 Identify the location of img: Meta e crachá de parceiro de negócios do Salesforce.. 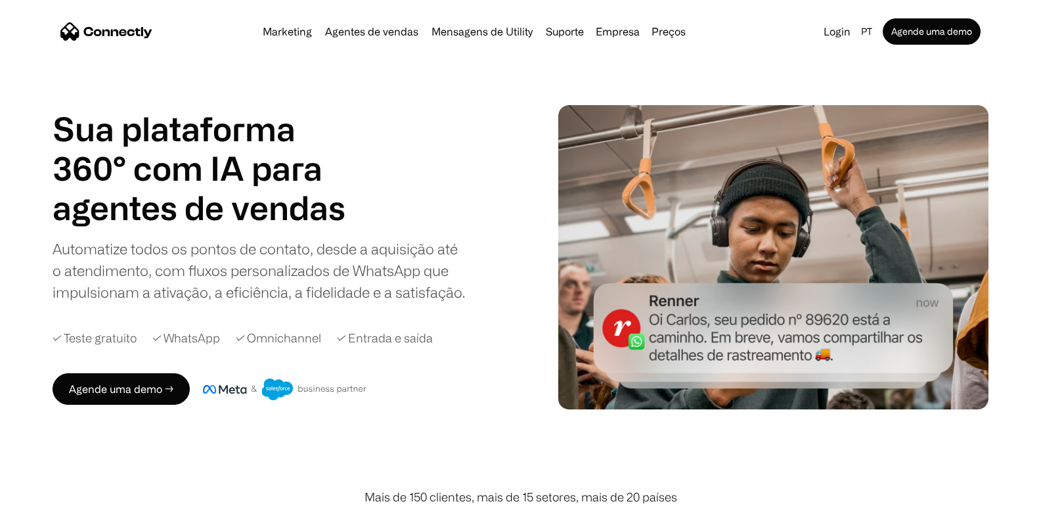
(285, 389).